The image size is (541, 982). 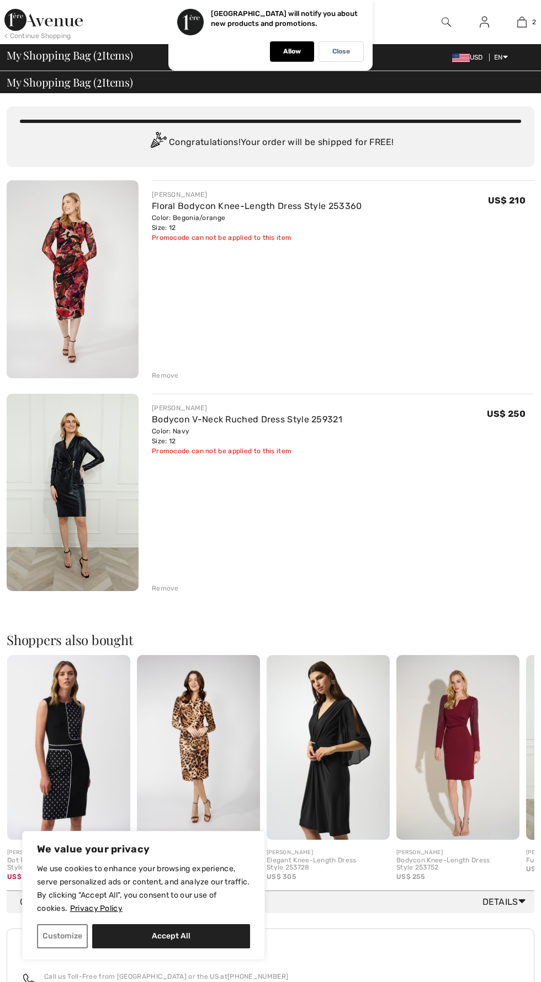 What do you see at coordinates (143, 849) in the screenshot?
I see `p: We value your privacy` at bounding box center [143, 849].